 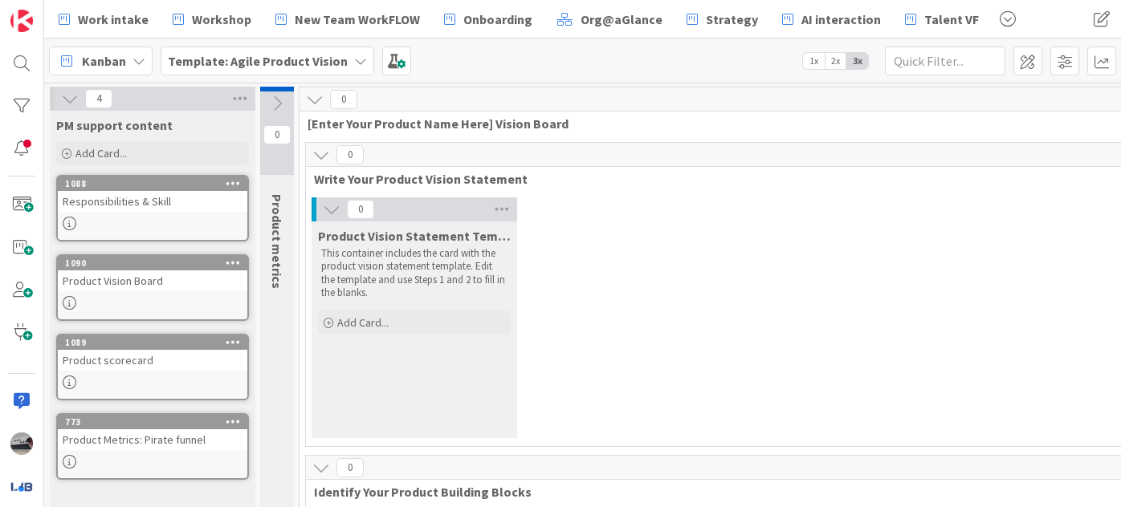 I want to click on div: Product Vision Board, so click(x=153, y=281).